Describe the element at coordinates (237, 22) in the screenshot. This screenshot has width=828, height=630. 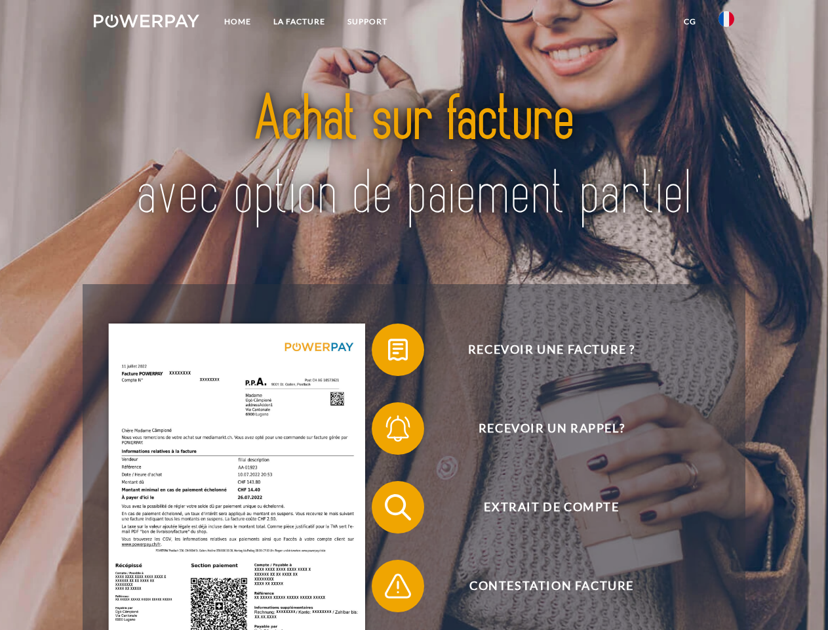
I see `a: Home` at that location.